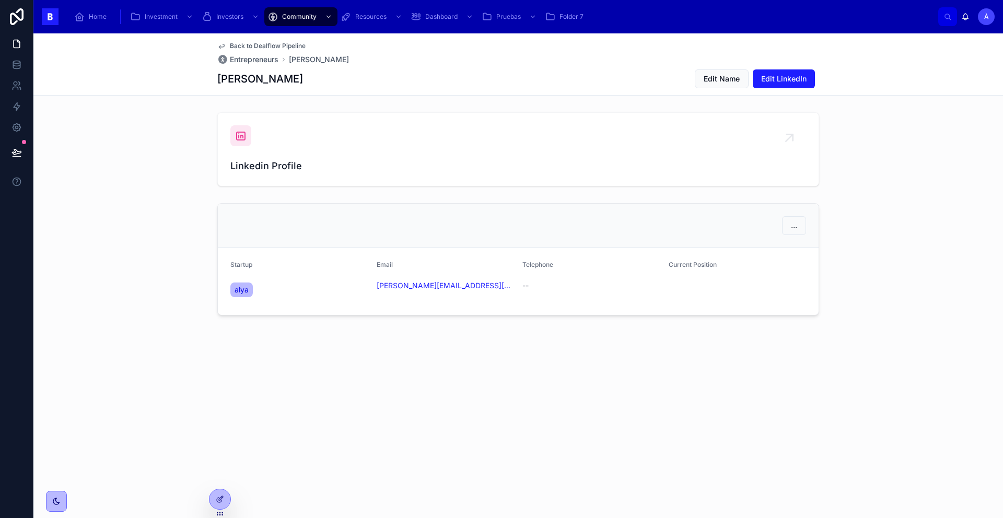 The height and width of the screenshot is (518, 1003). What do you see at coordinates (301, 17) in the screenshot?
I see `a: Community` at bounding box center [301, 17].